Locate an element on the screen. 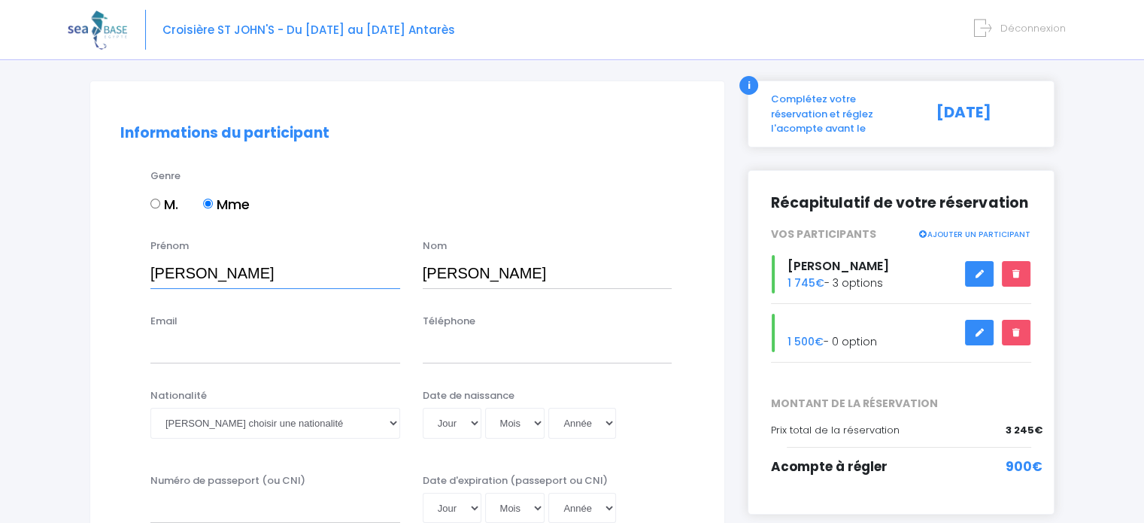 The image size is (1144, 523). label: Prénom is located at coordinates (169, 246).